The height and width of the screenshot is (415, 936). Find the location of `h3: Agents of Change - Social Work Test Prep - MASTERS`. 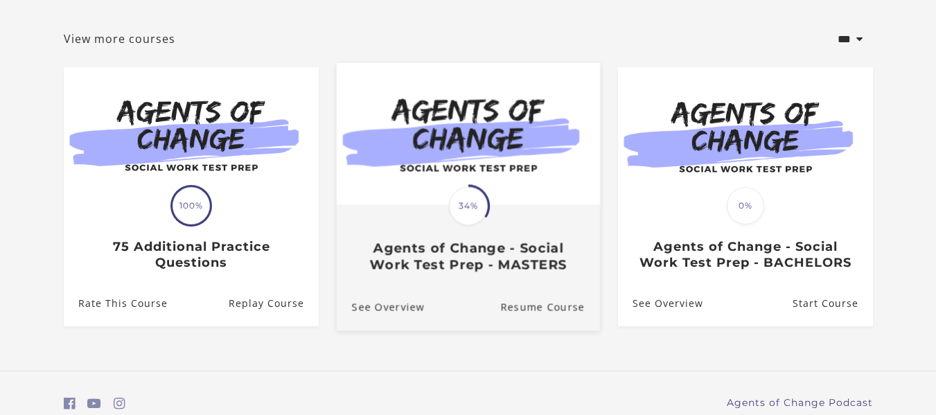

h3: Agents of Change - Social Work Test Prep - MASTERS is located at coordinates (468, 256).